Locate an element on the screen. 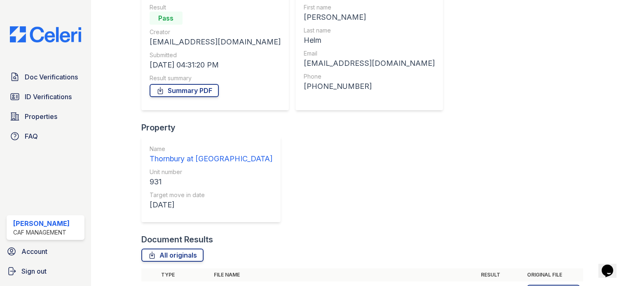 This screenshot has width=633, height=286. div: Helm is located at coordinates (369, 40).